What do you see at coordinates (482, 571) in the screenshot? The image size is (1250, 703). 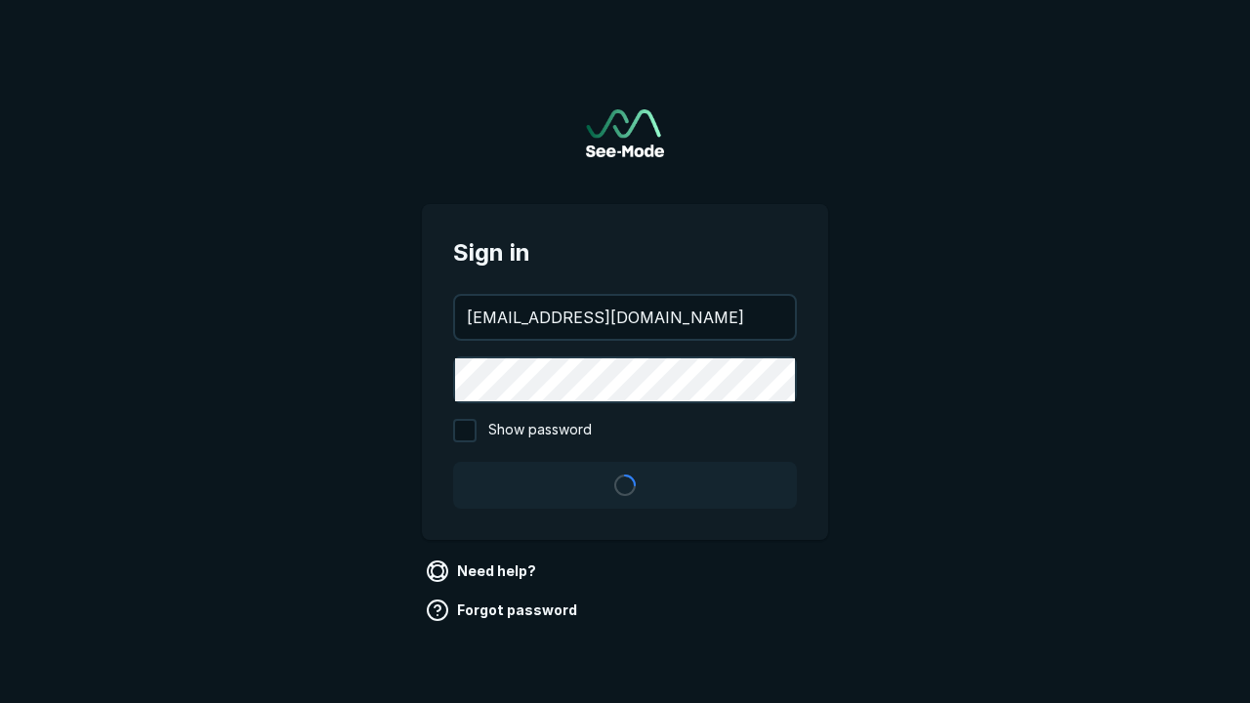 I see `a: Need help?` at bounding box center [482, 571].